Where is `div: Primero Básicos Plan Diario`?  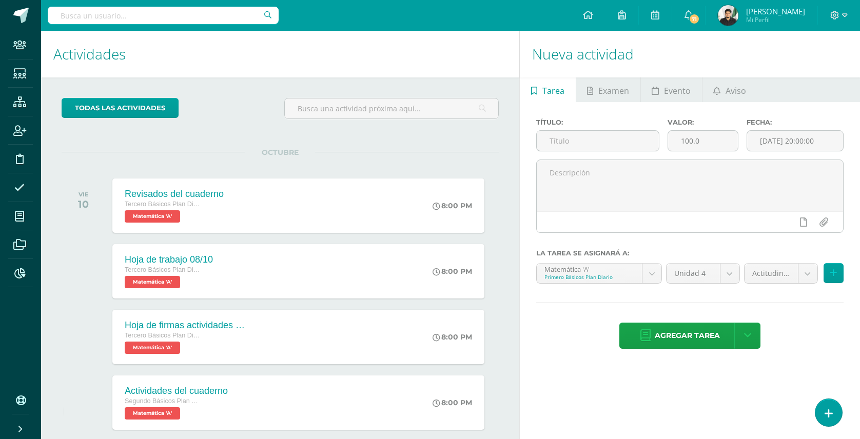
div: Primero Básicos Plan Diario is located at coordinates (589, 277).